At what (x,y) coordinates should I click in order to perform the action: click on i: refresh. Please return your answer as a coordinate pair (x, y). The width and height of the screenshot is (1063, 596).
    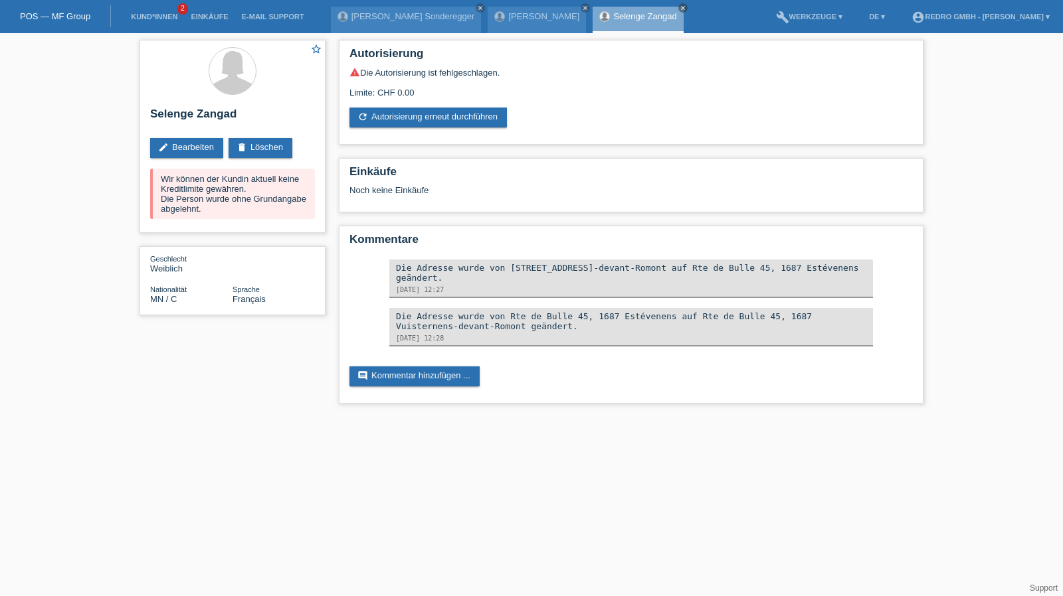
    Looking at the image, I should click on (363, 117).